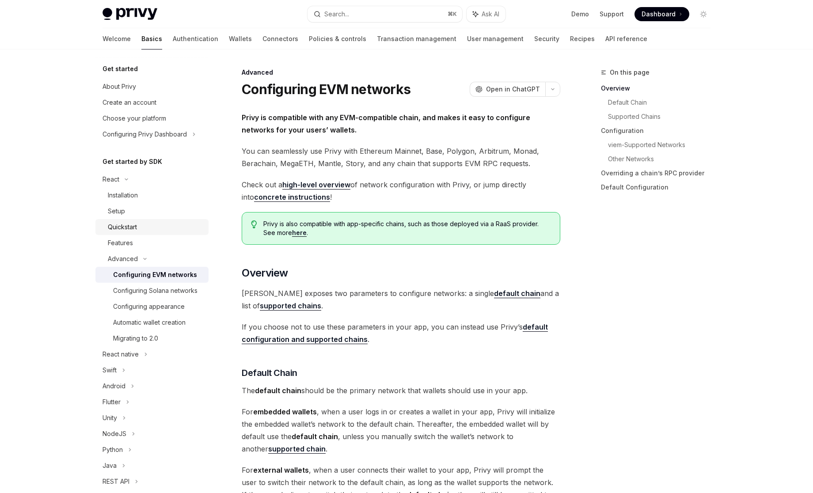  I want to click on a: Recipes, so click(582, 39).